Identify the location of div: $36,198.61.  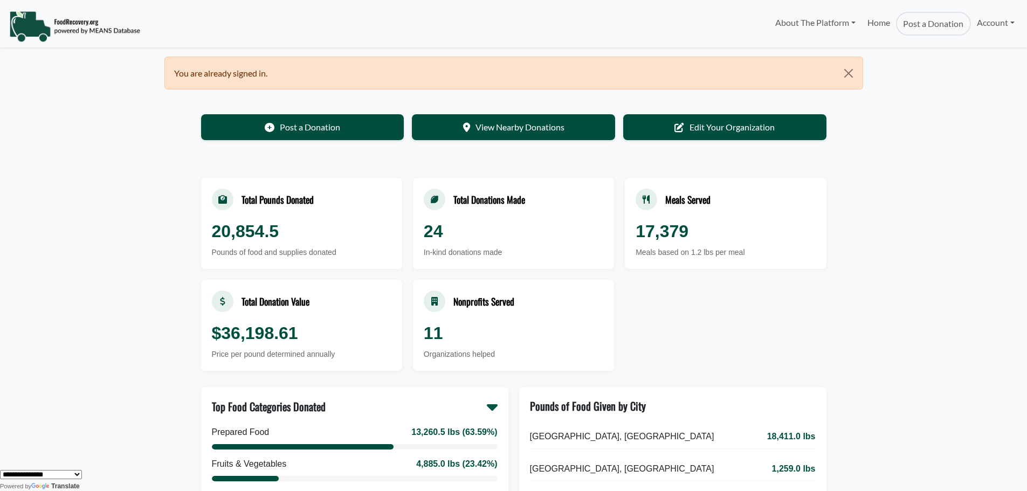
(301, 333).